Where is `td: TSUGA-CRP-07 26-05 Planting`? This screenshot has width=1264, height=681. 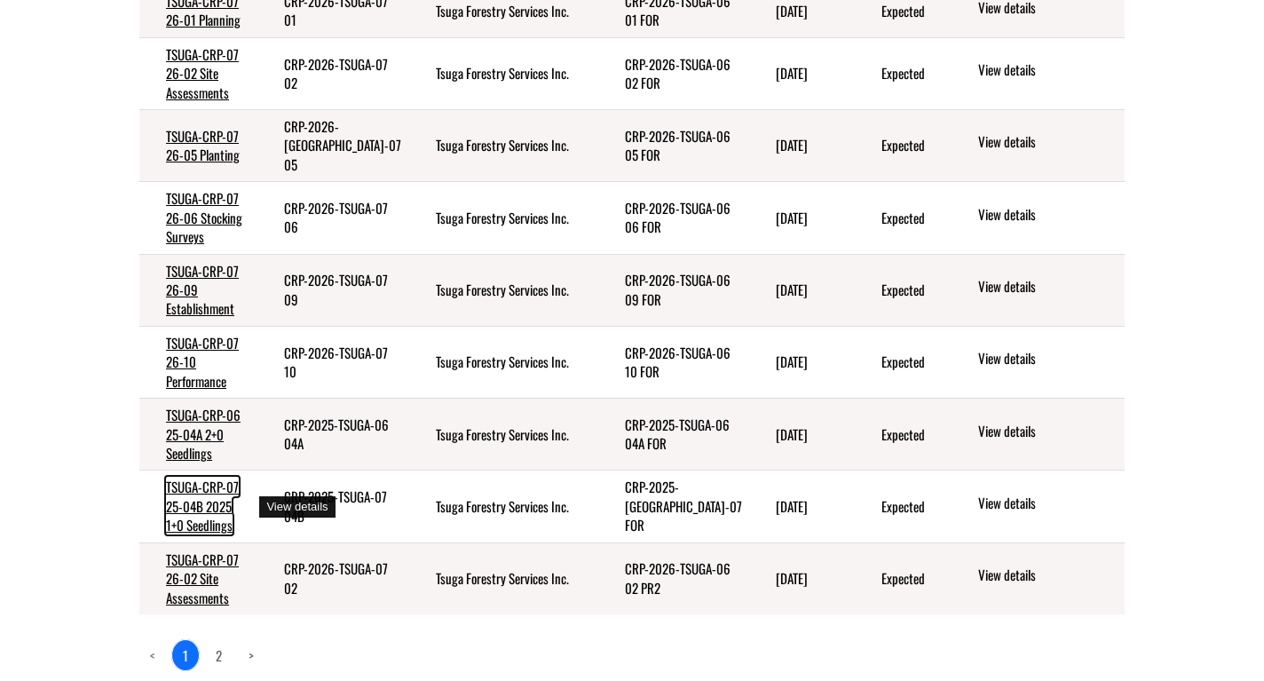
td: TSUGA-CRP-07 26-05 Planting is located at coordinates (198, 146).